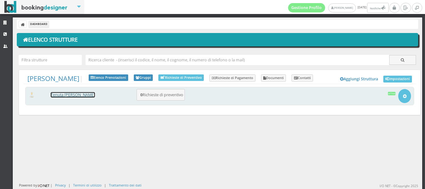 The width and height of the screenshot is (425, 189). What do you see at coordinates (161, 95) in the screenshot?
I see `h5: Richieste di preventivo` at bounding box center [161, 95].